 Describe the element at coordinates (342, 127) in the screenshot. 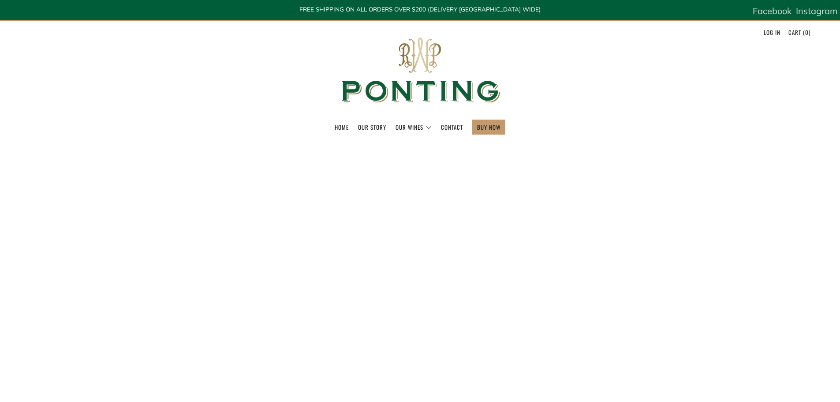

I see `a: Home` at that location.